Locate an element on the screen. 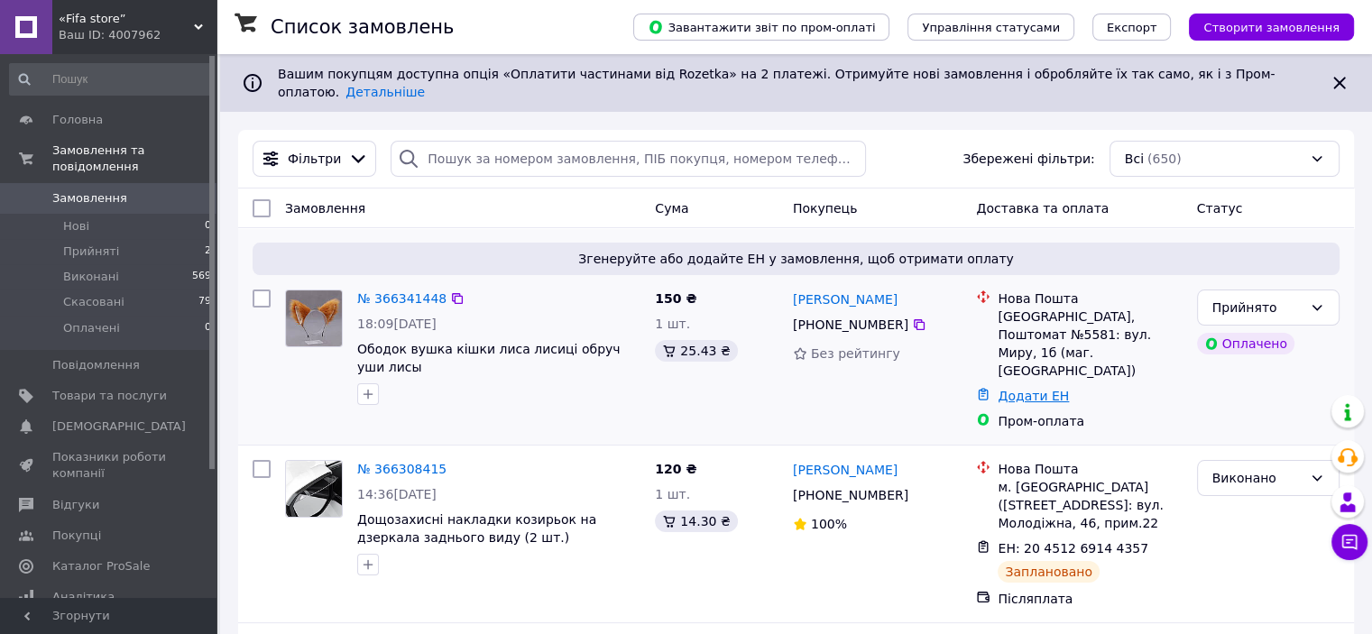 The width and height of the screenshot is (1372, 634). input: Пошук за номером замовлення, ПІБ покупця, номером телефону, Email, номером накладної is located at coordinates (628, 159).